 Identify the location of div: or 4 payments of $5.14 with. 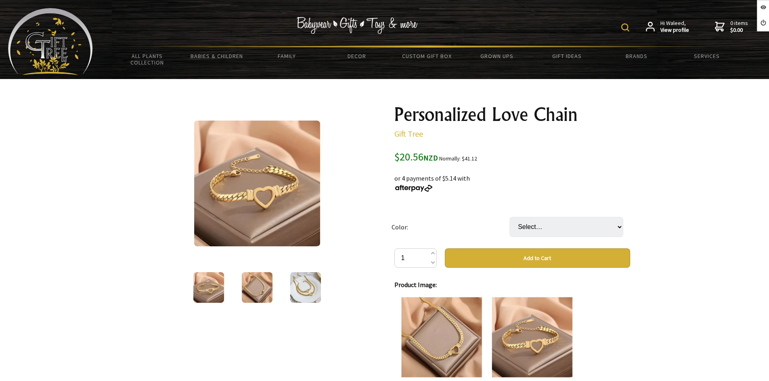
(512, 178).